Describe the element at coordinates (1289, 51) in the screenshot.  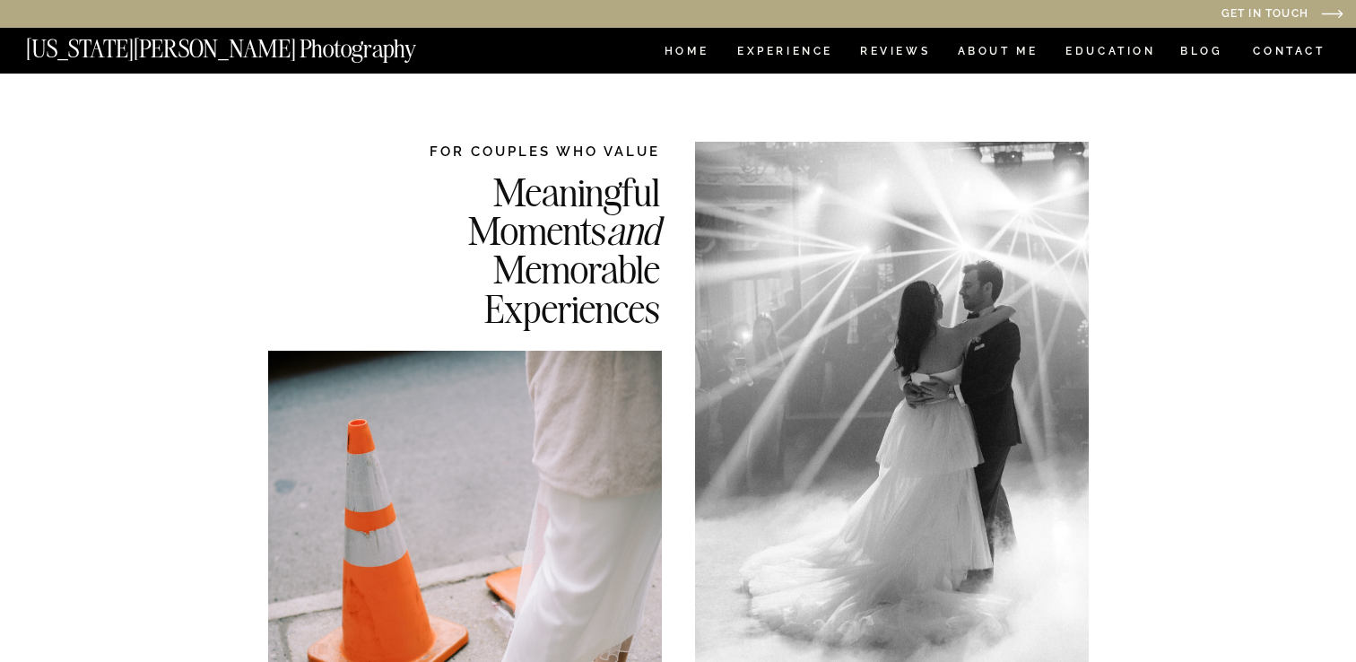
I see `a: CONTACT` at that location.